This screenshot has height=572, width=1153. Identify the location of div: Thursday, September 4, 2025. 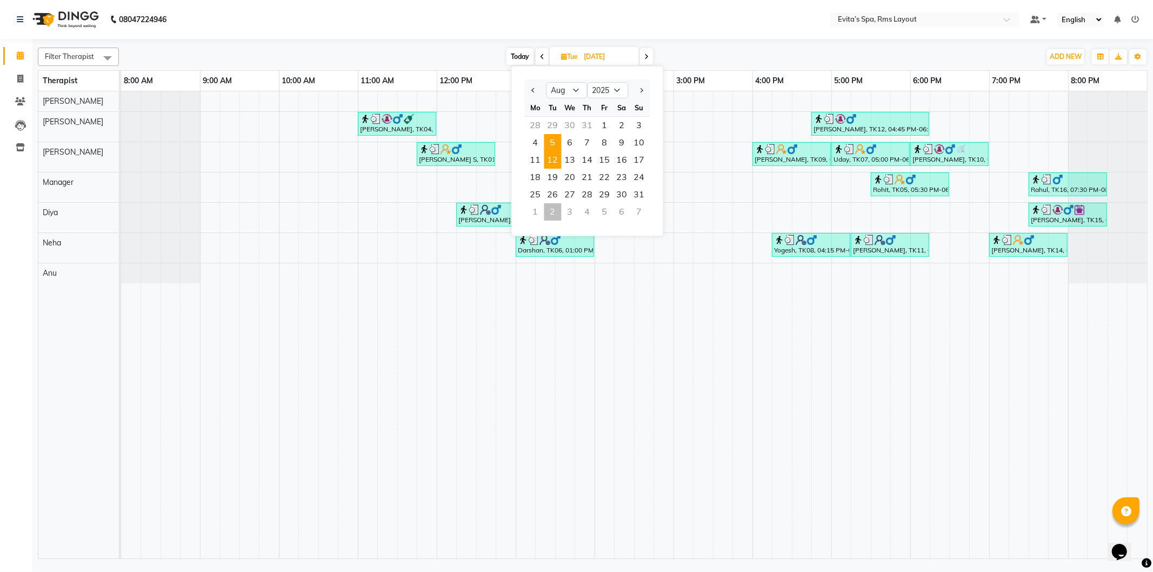
(587, 212).